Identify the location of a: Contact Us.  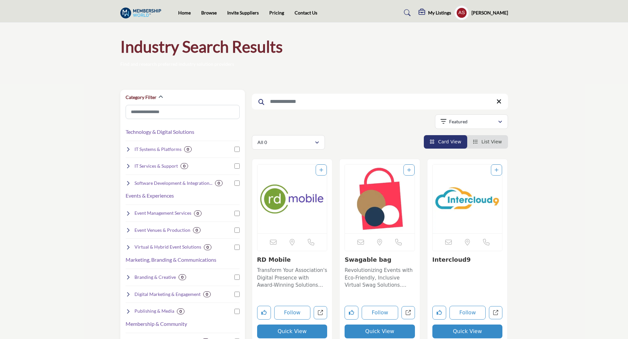
(306, 12).